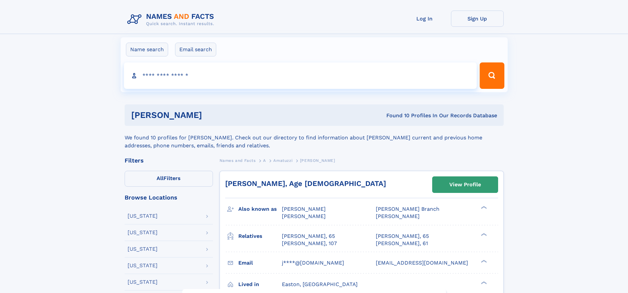 This screenshot has height=293, width=628. What do you see at coordinates (465, 184) in the screenshot?
I see `div: View Profile` at bounding box center [465, 184].